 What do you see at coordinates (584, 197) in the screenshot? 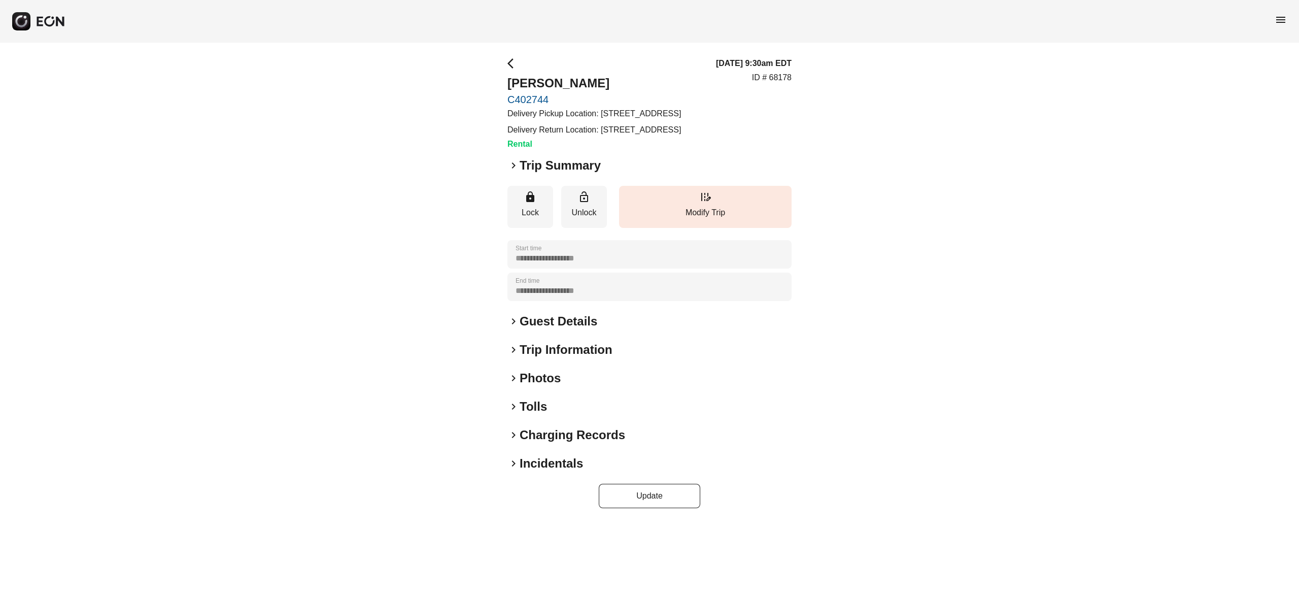
I see `span: lock_open` at bounding box center [584, 197].